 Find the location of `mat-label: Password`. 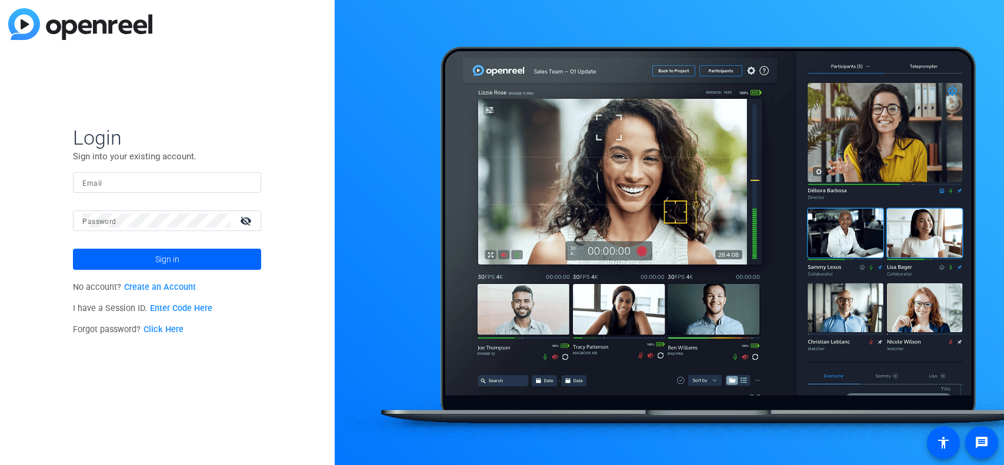

mat-label: Password is located at coordinates (99, 222).